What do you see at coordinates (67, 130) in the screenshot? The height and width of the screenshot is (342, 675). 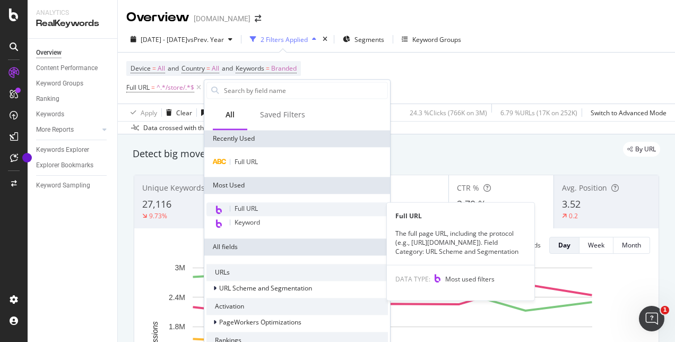 I see `a: More Reports` at bounding box center [67, 130].